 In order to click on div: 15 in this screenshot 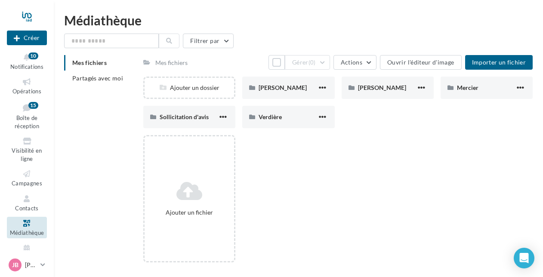, I will do `click(33, 105)`.